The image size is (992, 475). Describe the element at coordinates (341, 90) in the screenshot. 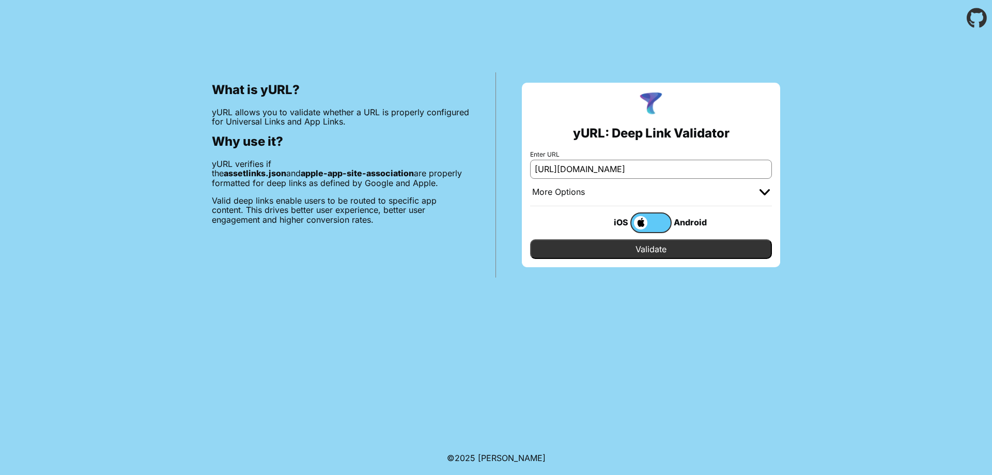

I see `h2: What is yURL?` at that location.